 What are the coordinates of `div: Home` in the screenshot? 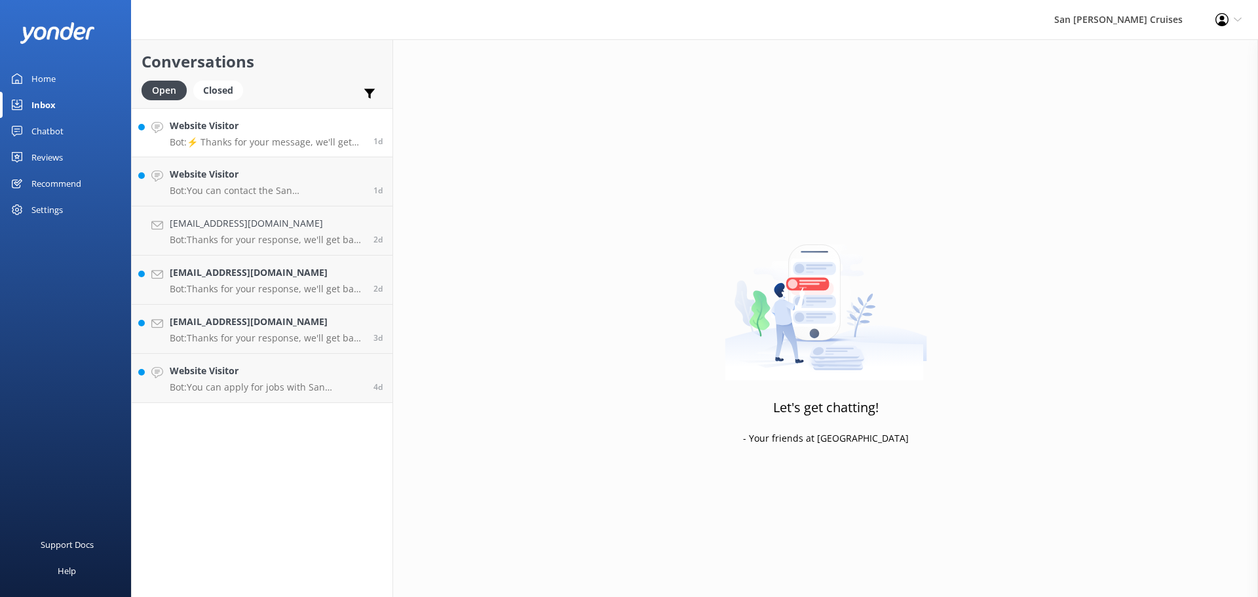 It's located at (43, 79).